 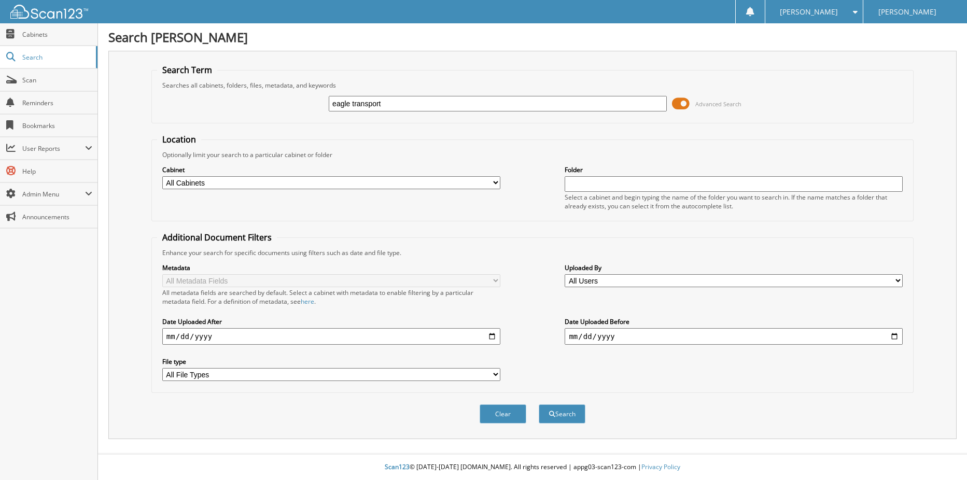 What do you see at coordinates (57, 34) in the screenshot?
I see `span: Cabinets` at bounding box center [57, 34].